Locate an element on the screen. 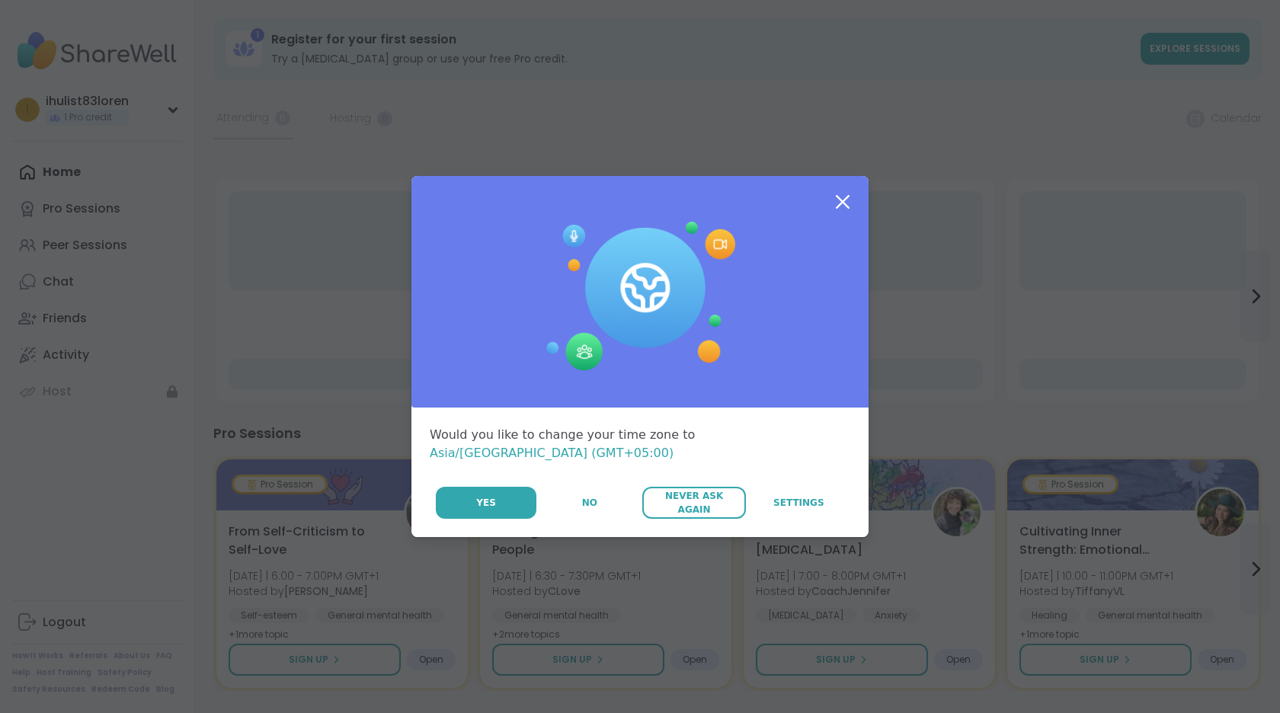 This screenshot has height=713, width=1280. div: Would you like to change your time zone to is located at coordinates (640, 444).